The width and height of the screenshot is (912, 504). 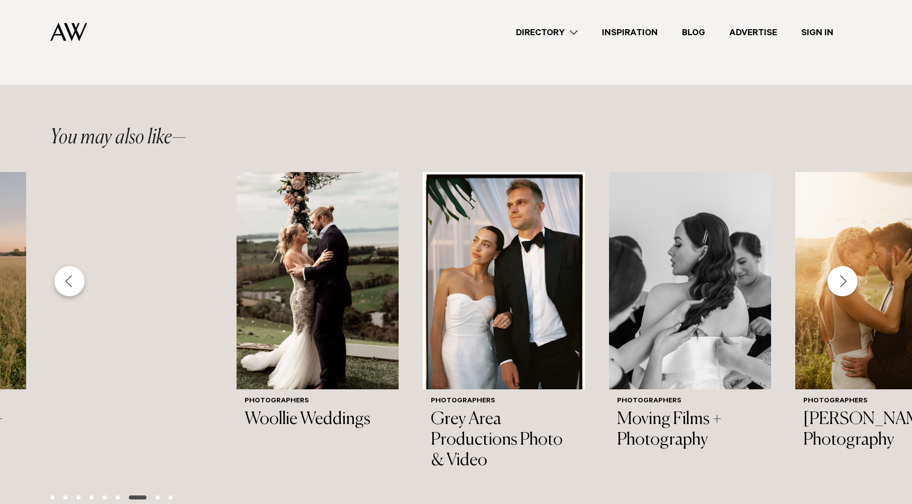 What do you see at coordinates (504, 440) in the screenshot?
I see `h3: Grey Area Productions Photo & Video` at bounding box center [504, 440].